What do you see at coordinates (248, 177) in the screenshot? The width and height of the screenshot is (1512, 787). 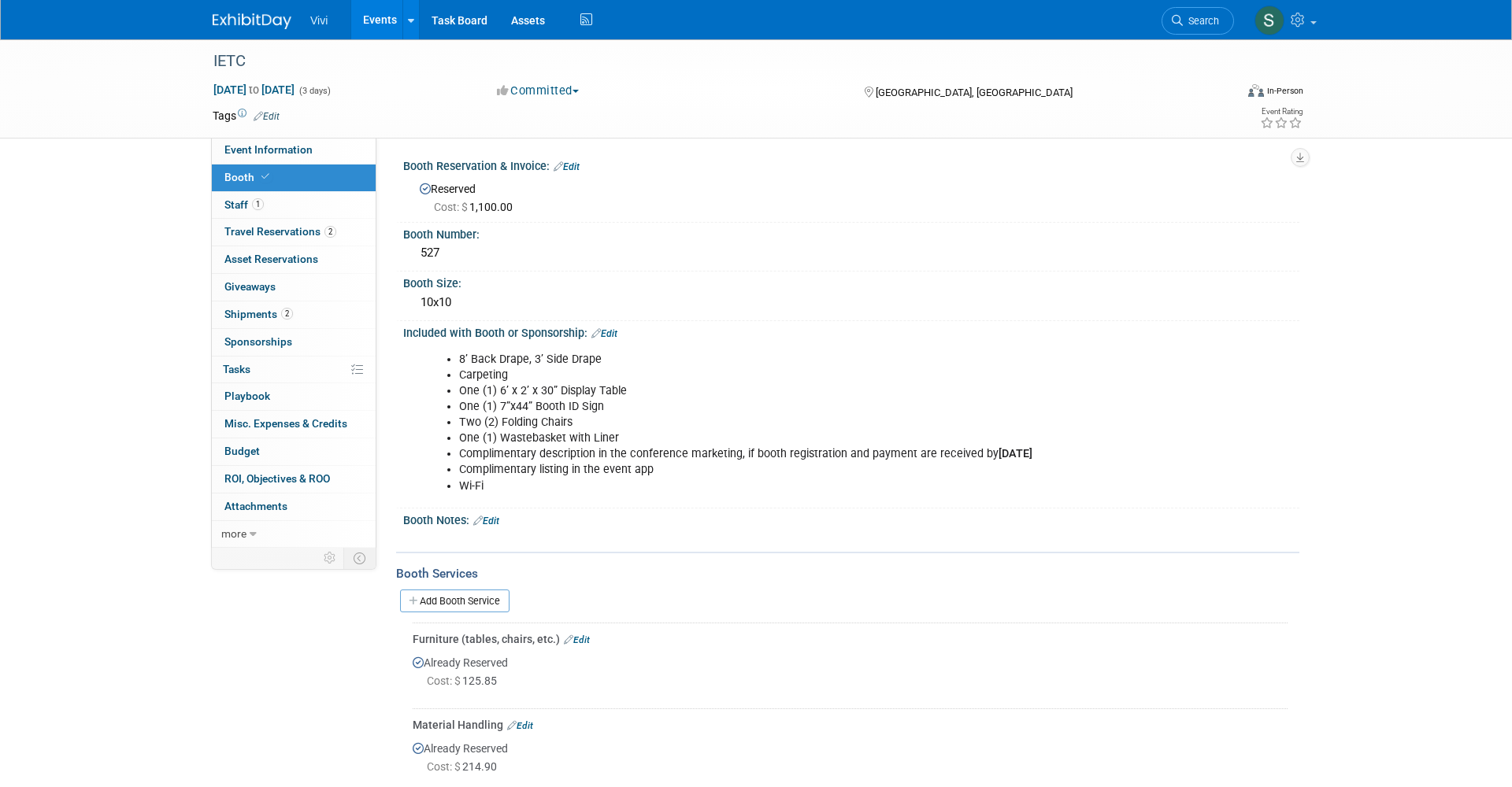 I see `span: Booth` at bounding box center [248, 177].